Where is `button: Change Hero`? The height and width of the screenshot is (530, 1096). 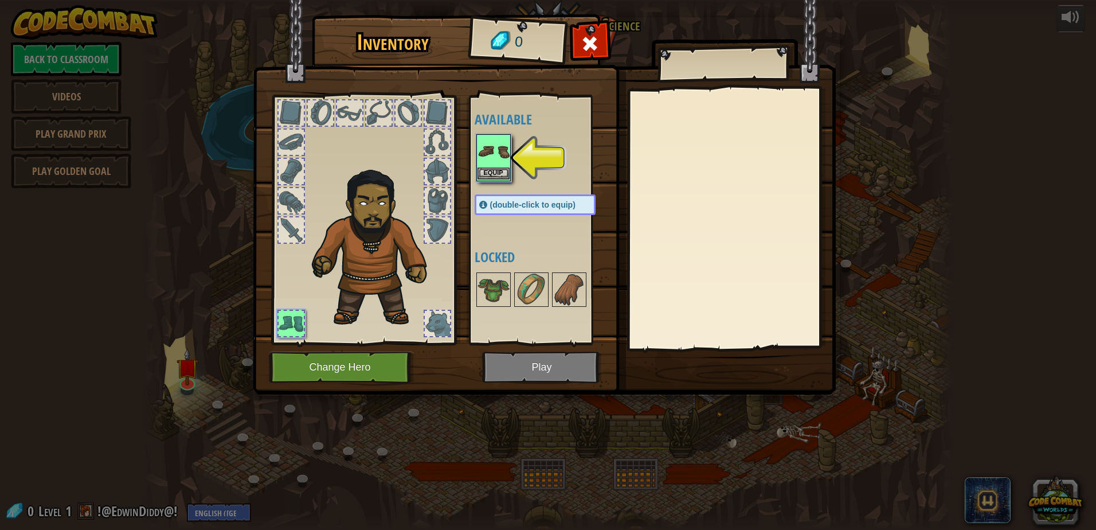
button: Change Hero is located at coordinates (342, 367).